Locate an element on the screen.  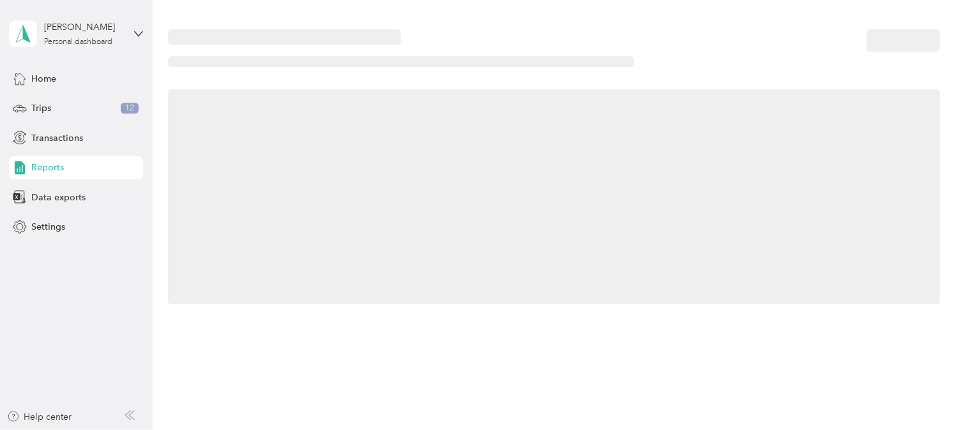
span: Home is located at coordinates (43, 79).